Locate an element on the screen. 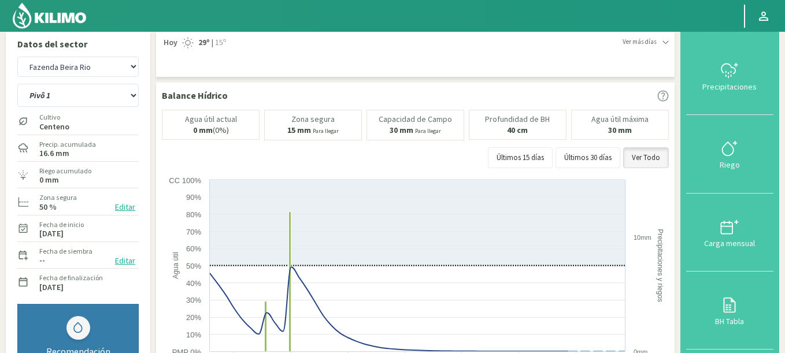  button: Carga mensual is located at coordinates (729, 232).